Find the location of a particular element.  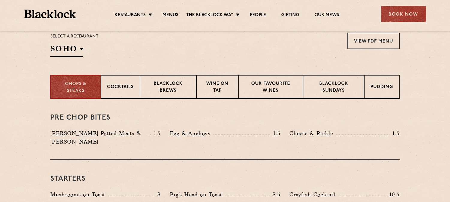

p: 8.5 is located at coordinates (275, 195).